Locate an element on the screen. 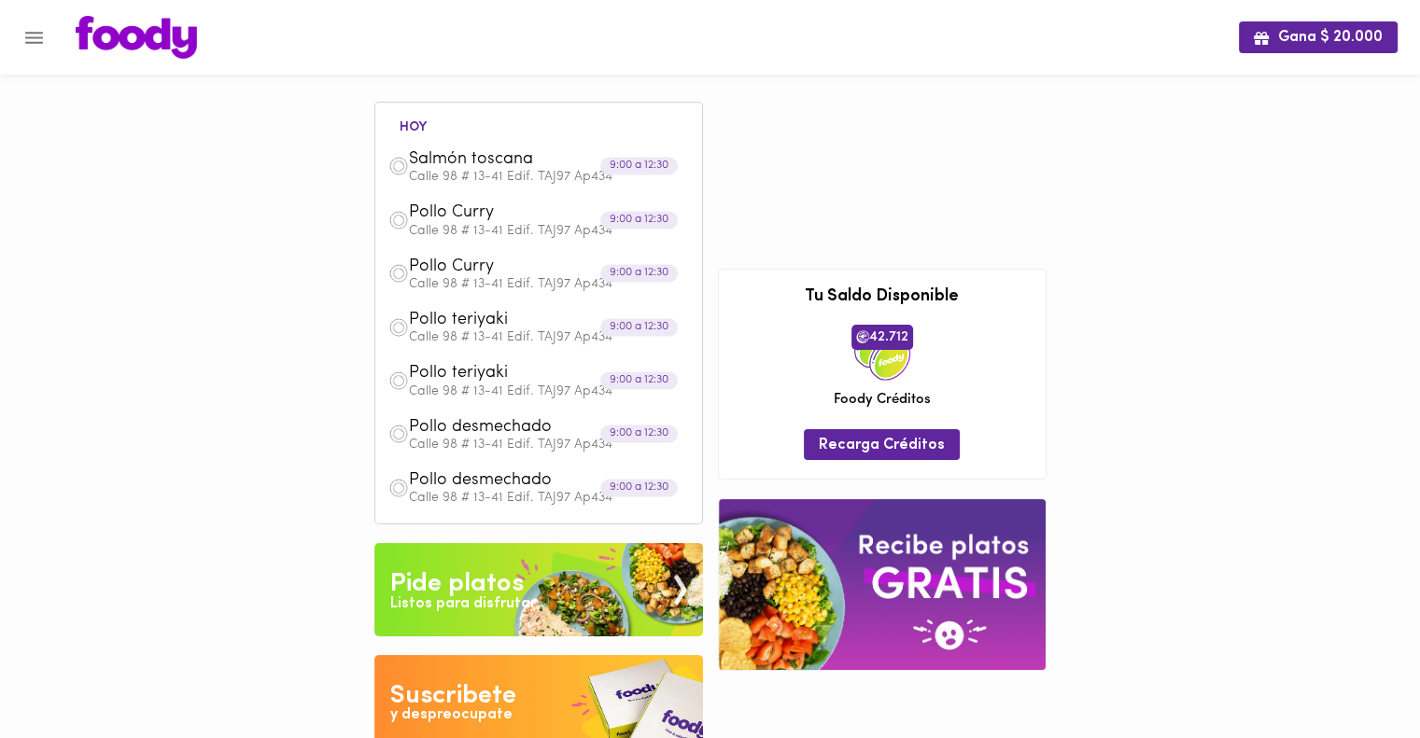 This screenshot has height=738, width=1420. img: foody-creditos.png is located at coordinates (862, 337).